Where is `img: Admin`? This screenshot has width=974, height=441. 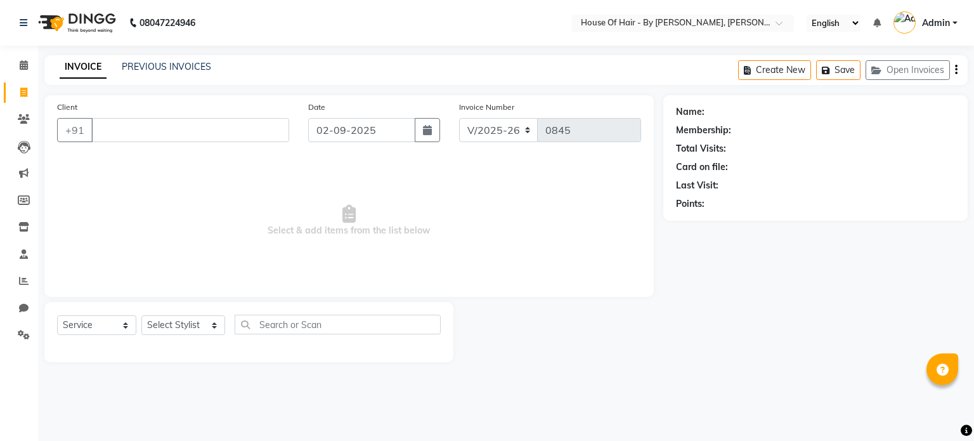
img: Admin is located at coordinates (905, 22).